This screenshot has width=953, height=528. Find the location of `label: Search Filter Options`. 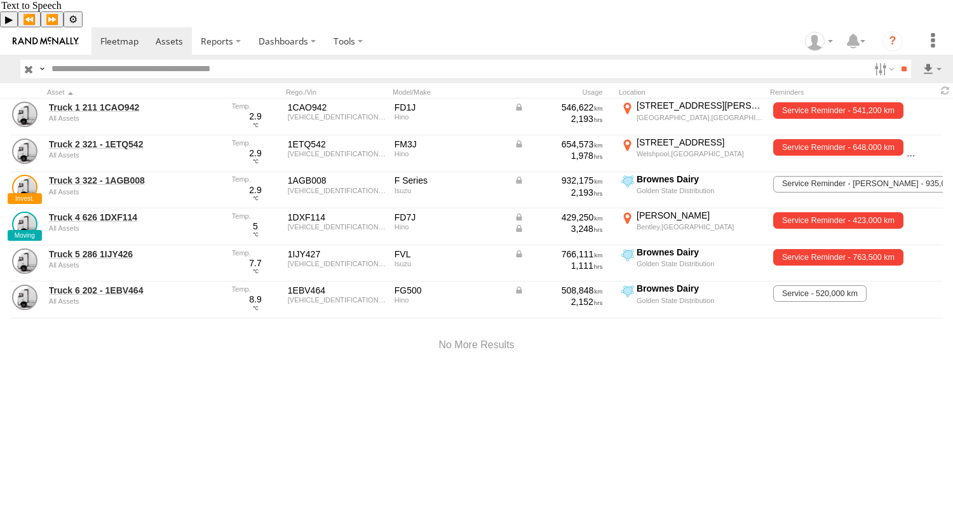

label: Search Filter Options is located at coordinates (883, 69).